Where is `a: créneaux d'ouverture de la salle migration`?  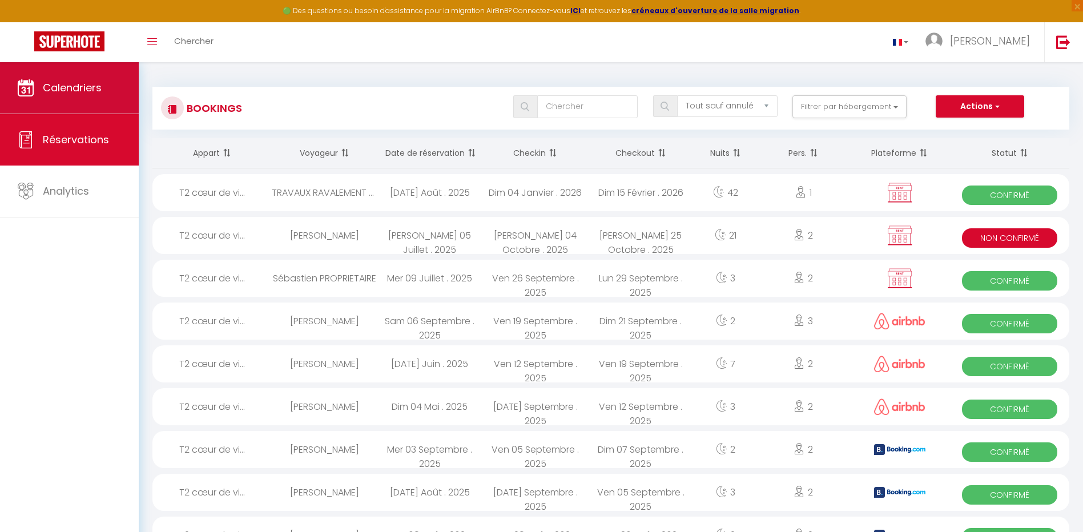
a: créneaux d'ouverture de la salle migration is located at coordinates (715, 10).